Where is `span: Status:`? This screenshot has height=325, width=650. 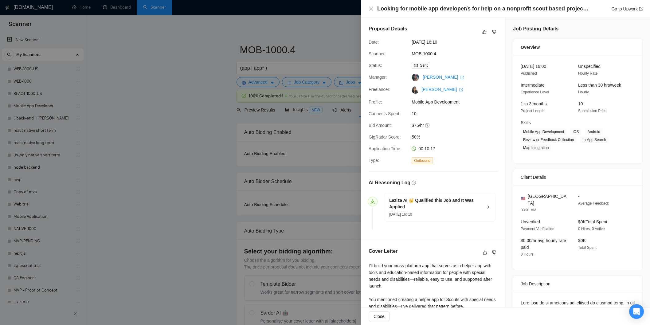
span: Status: is located at coordinates (376, 65).